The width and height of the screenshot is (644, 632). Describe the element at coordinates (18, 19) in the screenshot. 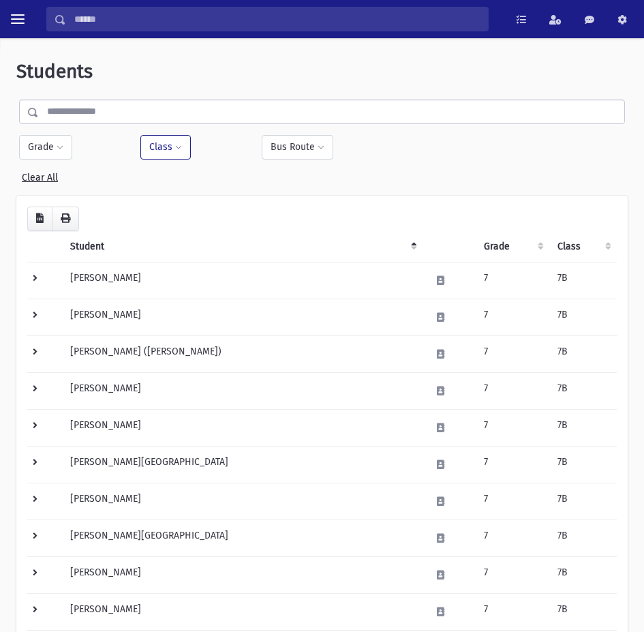

I see `button: toggle menu` at that location.